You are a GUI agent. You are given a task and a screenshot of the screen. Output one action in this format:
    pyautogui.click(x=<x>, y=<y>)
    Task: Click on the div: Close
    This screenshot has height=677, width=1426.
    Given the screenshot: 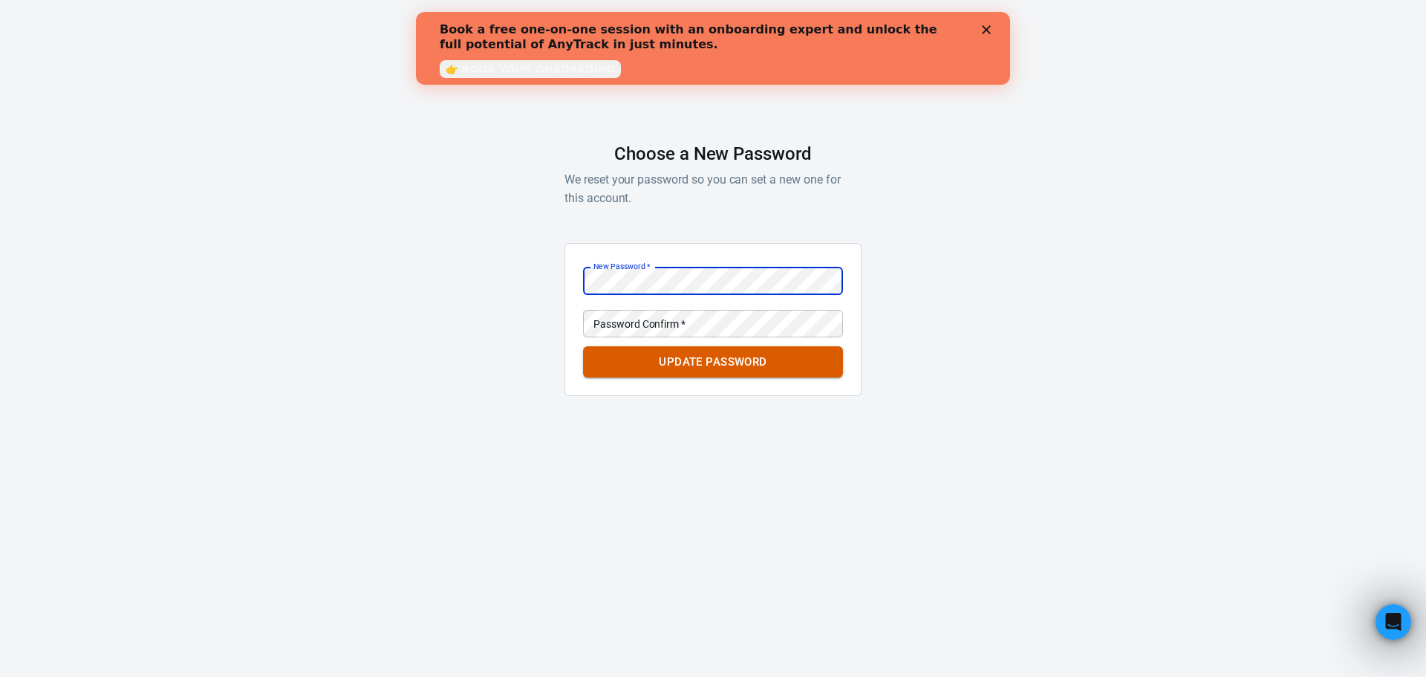 What is the action you would take?
    pyautogui.click(x=573, y=18)
    